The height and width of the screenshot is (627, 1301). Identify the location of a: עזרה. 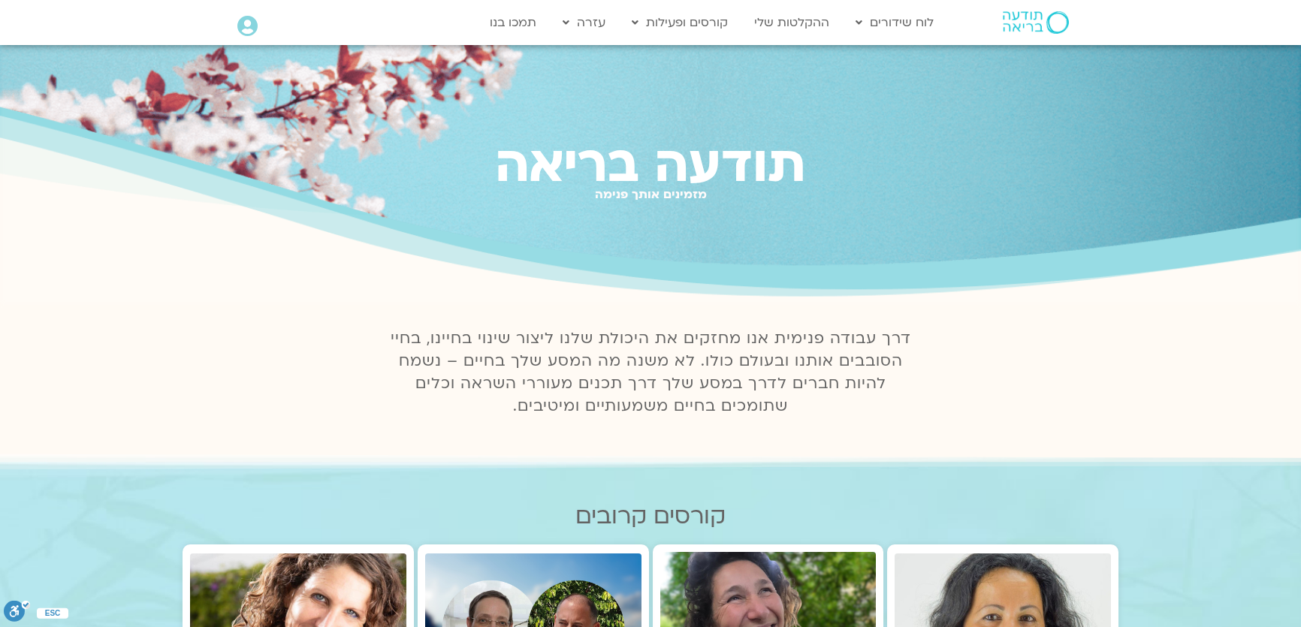
(584, 23).